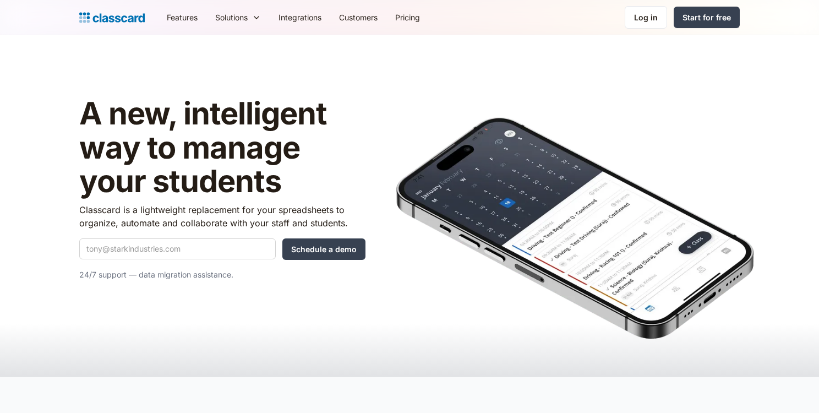 This screenshot has width=819, height=413. Describe the element at coordinates (222, 275) in the screenshot. I see `p: 24/7 support — data migration assistance.` at that location.